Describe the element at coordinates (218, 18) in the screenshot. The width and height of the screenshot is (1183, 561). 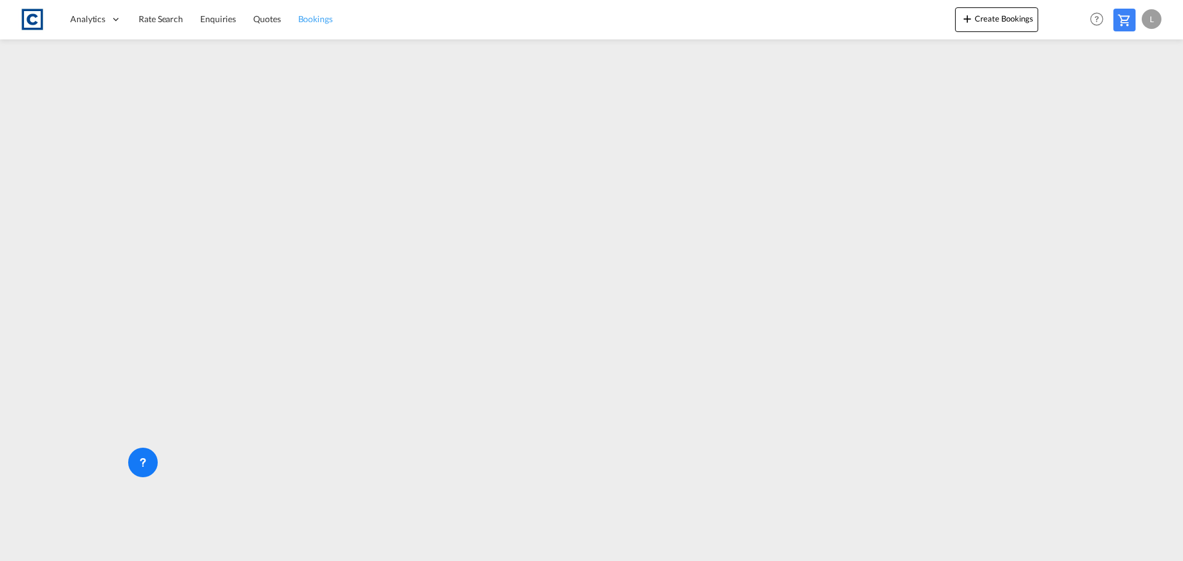
I see `span: Enquiries` at that location.